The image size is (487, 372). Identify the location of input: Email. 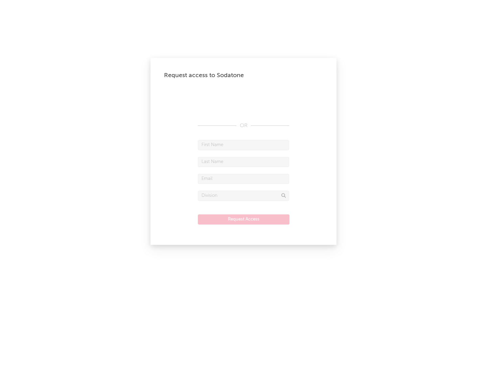
(244, 179).